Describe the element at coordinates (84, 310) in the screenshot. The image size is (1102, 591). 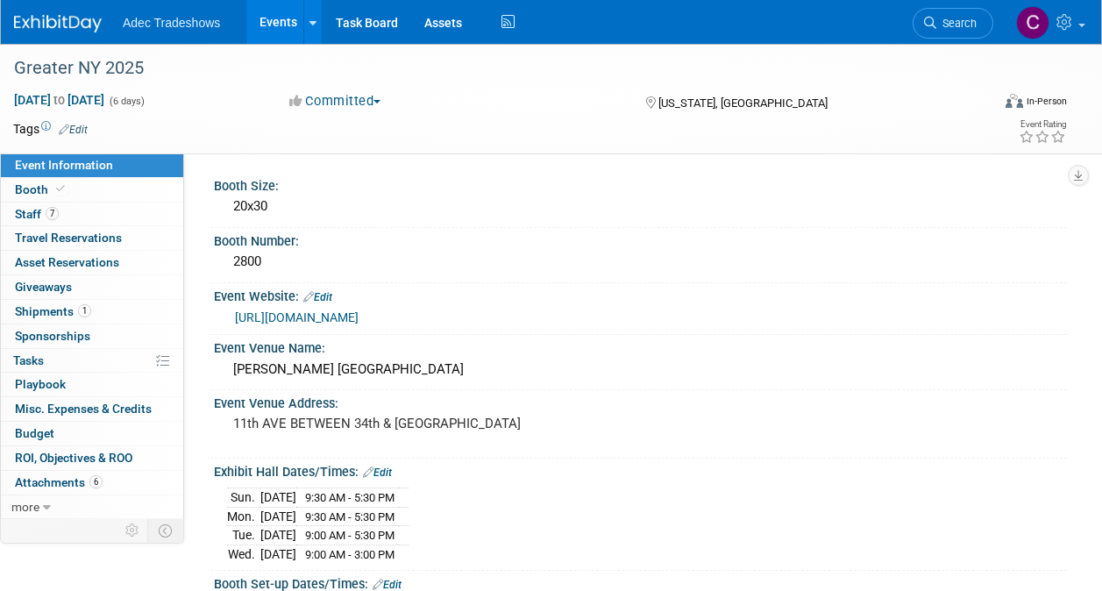
I see `span: 1` at that location.